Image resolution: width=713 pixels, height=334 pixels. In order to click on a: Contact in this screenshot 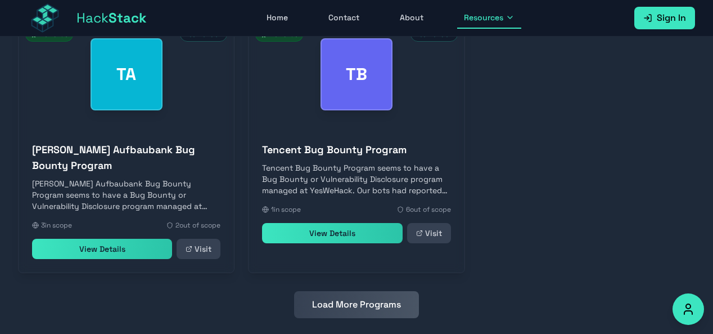, I will do `click(344, 18)`.